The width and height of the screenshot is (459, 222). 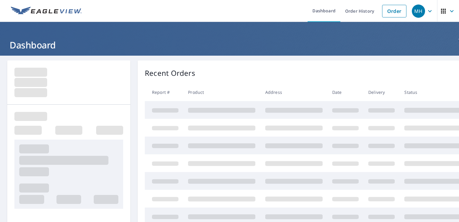 I want to click on th: Product, so click(x=222, y=92).